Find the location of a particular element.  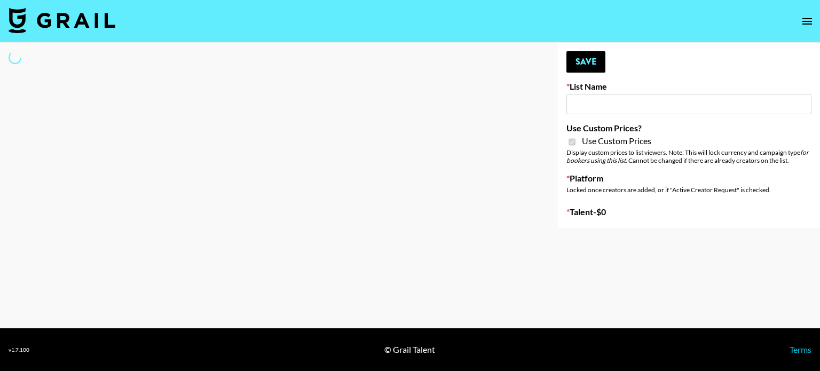

label: Platform is located at coordinates (689, 178).